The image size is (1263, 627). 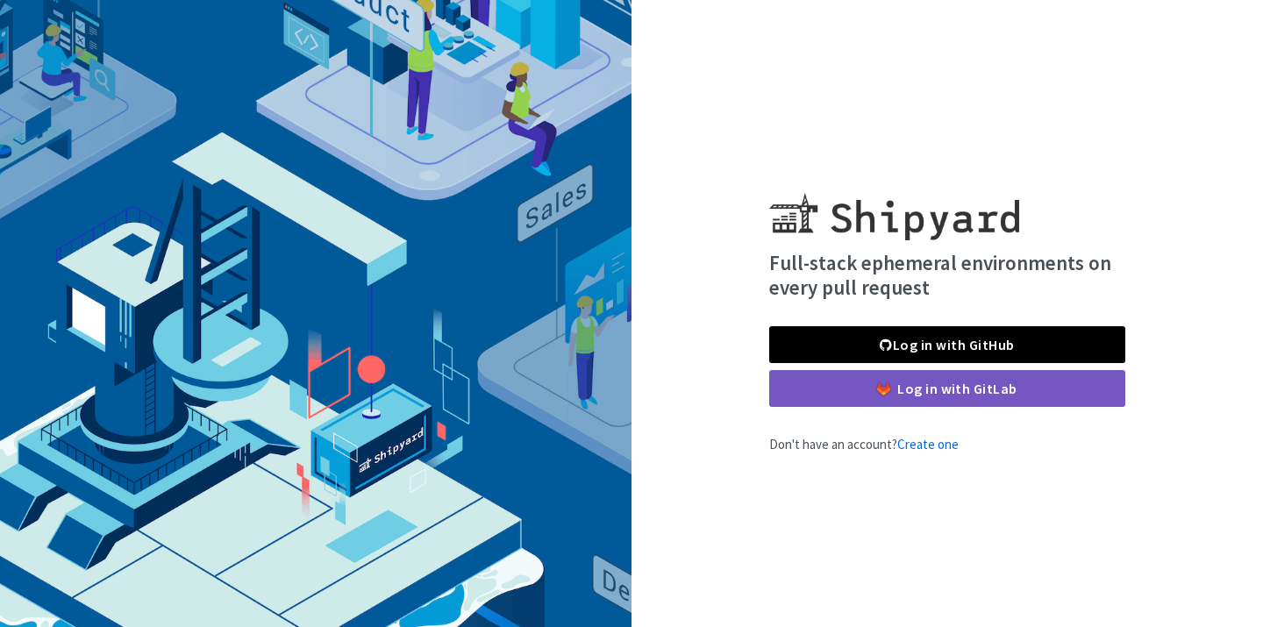 What do you see at coordinates (928, 444) in the screenshot?
I see `a: Create one` at bounding box center [928, 444].